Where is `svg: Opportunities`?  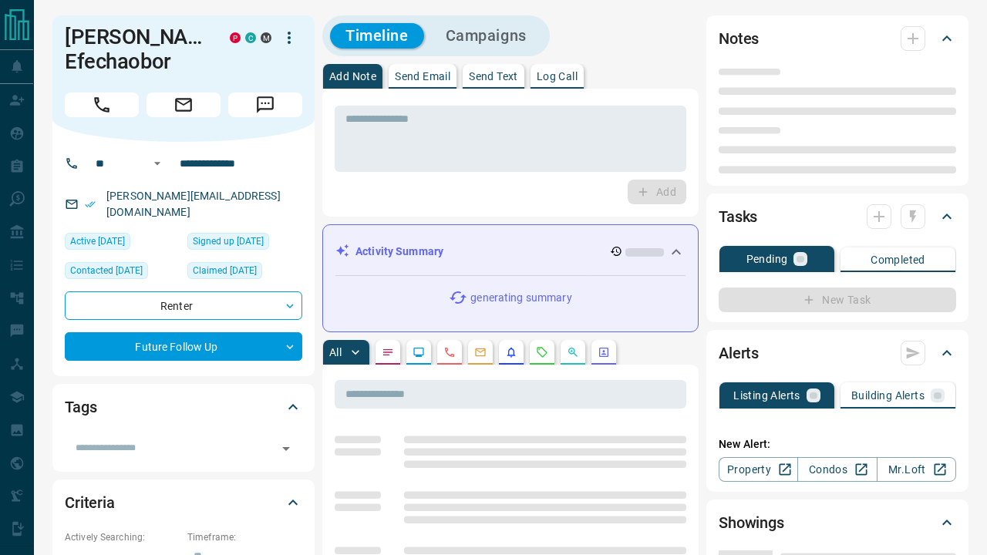 svg: Opportunities is located at coordinates (573, 353).